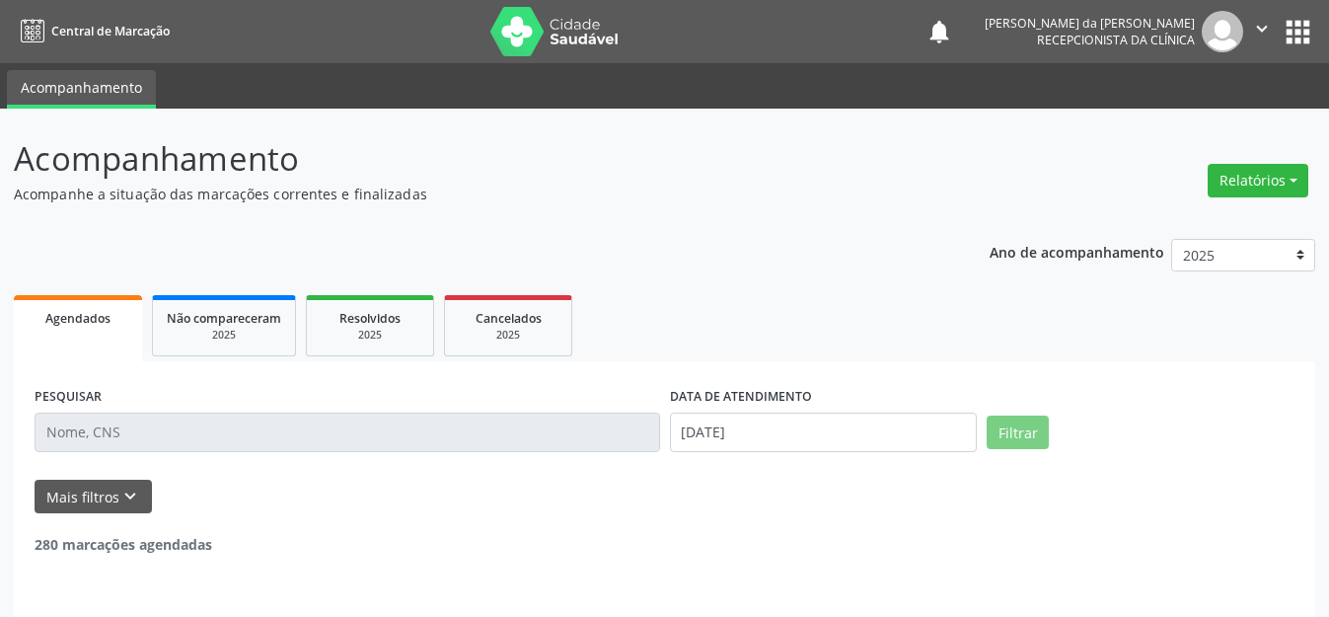  I want to click on img: img, so click(1223, 32).